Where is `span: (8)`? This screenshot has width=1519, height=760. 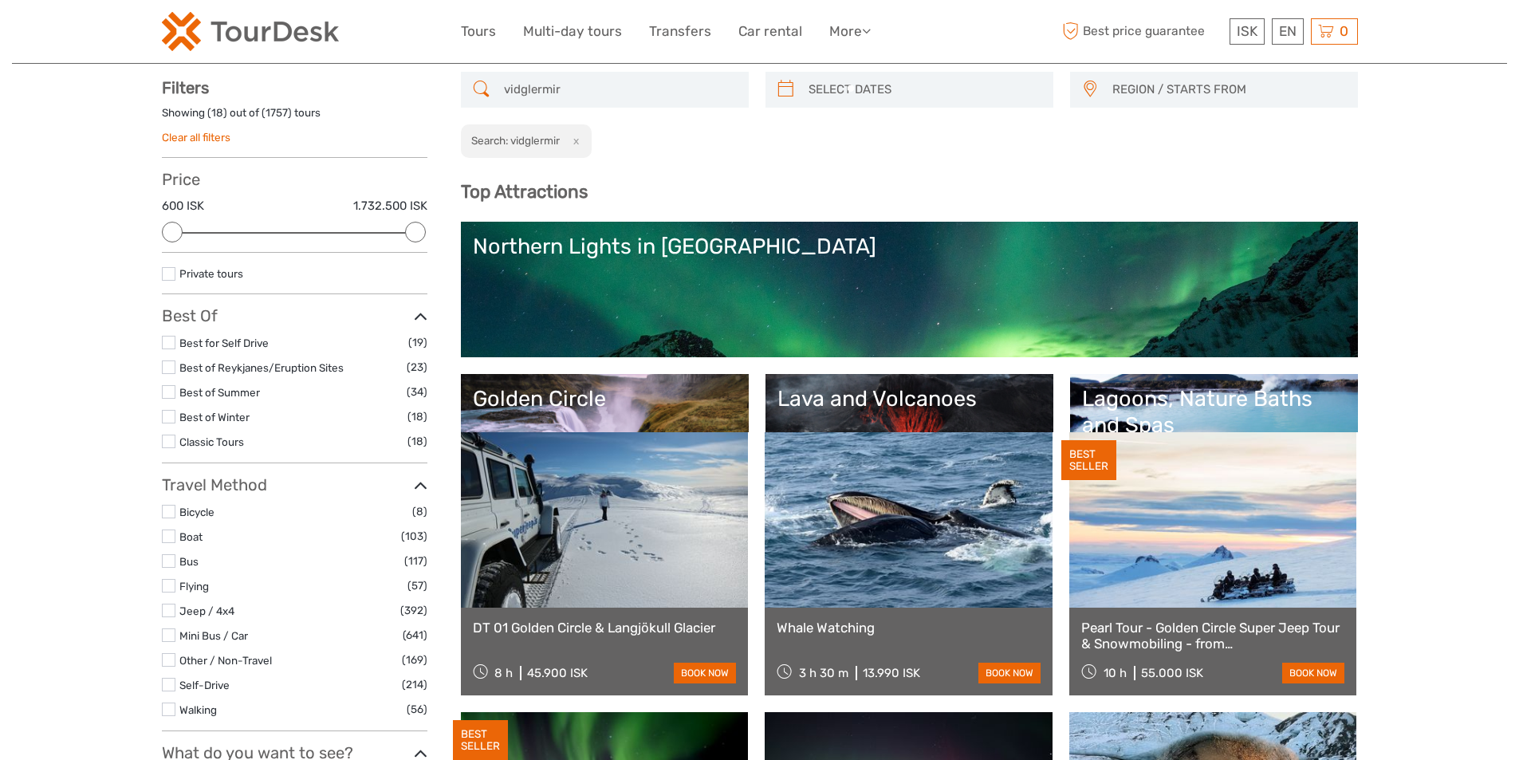 span: (8) is located at coordinates (419, 511).